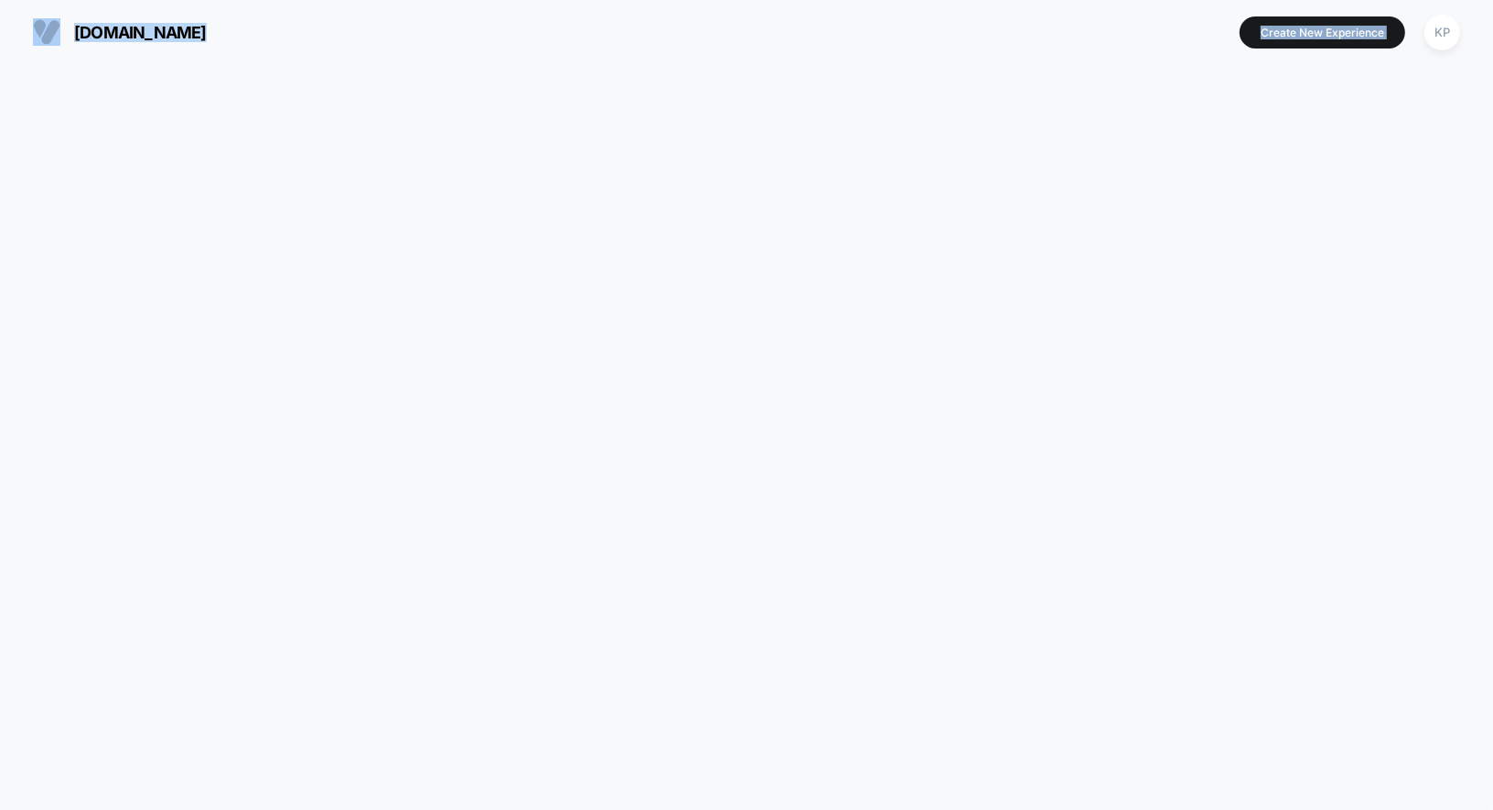 The image size is (1493, 810). I want to click on button: KP, so click(1442, 32).